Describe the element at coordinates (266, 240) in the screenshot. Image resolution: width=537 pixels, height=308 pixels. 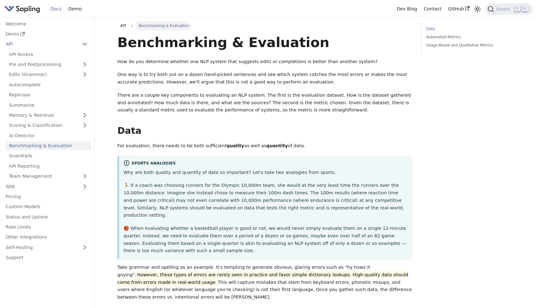
I see `p: 🏀 When evaluating whether a basketball player is good or not, we would never simply evaluate them...` at that location.